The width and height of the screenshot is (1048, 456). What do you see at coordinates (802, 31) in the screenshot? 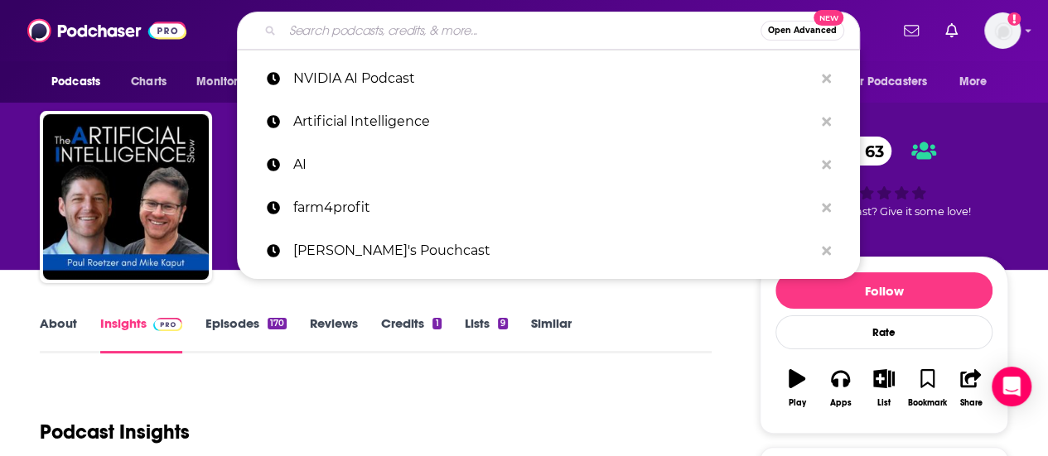
I see `span: Open Advanced` at bounding box center [802, 31].